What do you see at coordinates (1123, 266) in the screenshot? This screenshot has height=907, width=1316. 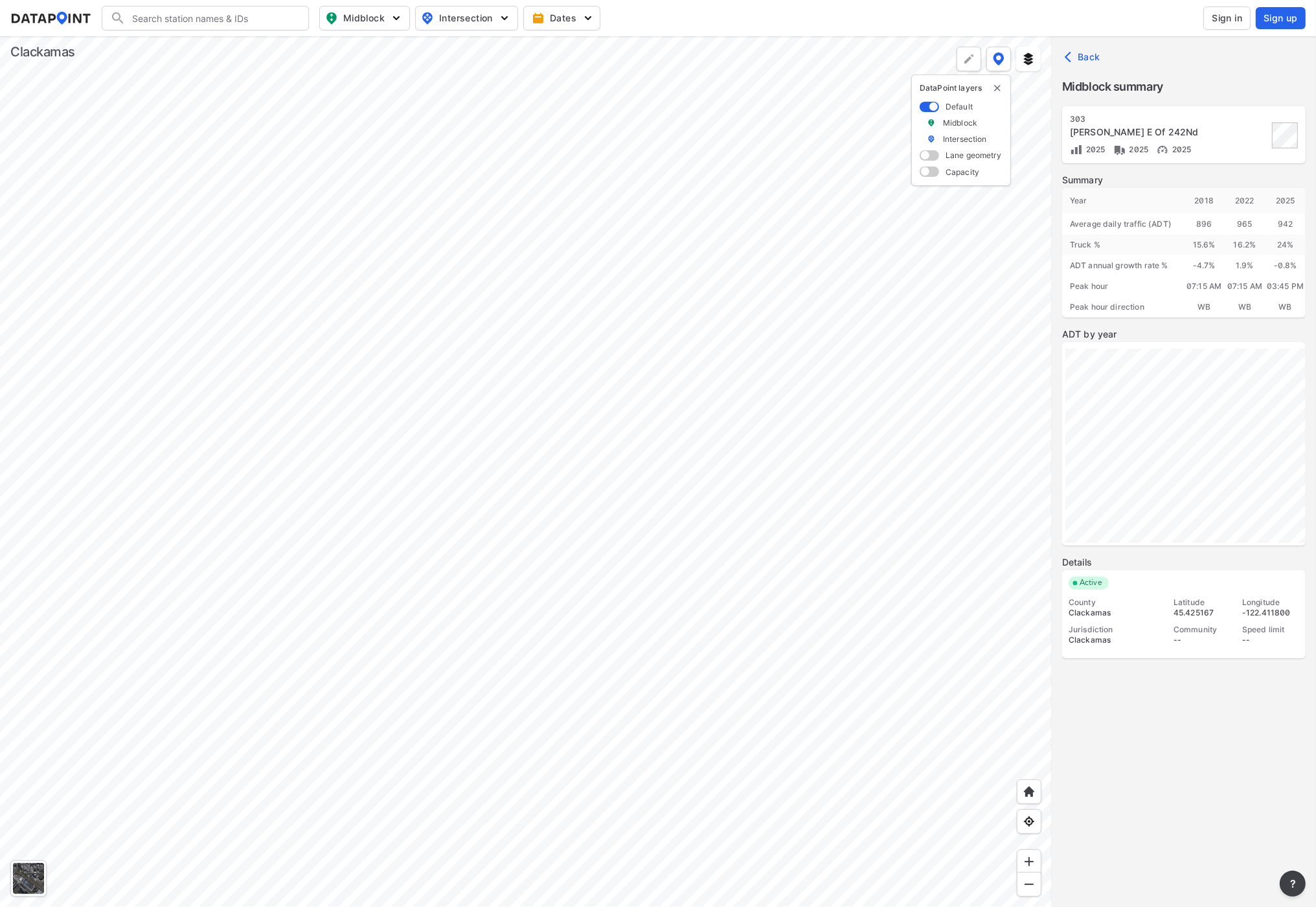 I see `div: ADT annual growth rate %` at bounding box center [1123, 266].